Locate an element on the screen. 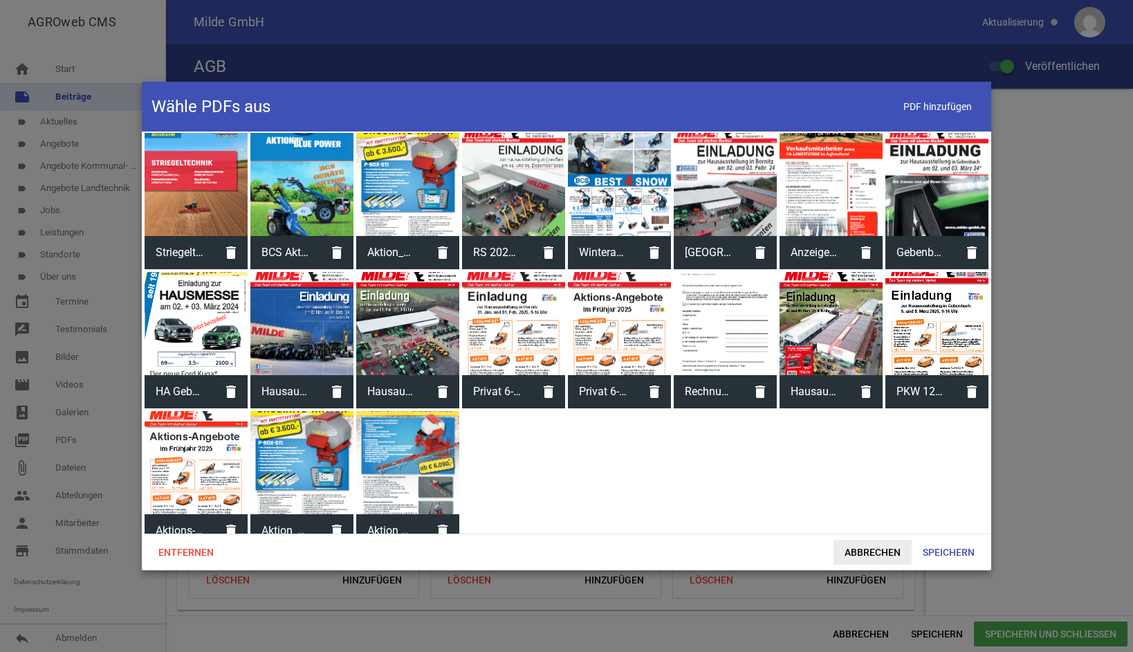  span: HA Gebenbach PKW+Privat - DNT is located at coordinates (179, 392).